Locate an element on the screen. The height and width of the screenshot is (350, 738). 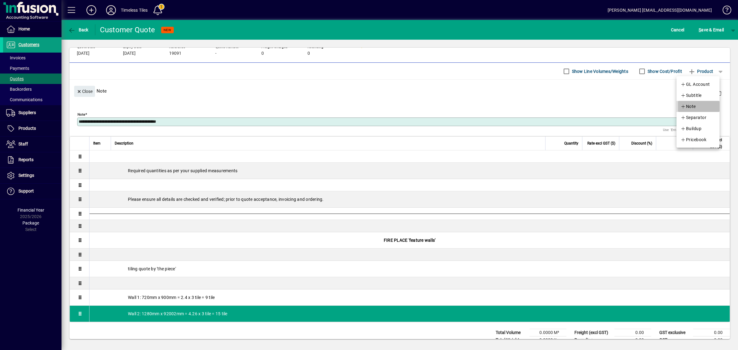
button: GL Account is located at coordinates (698, 84).